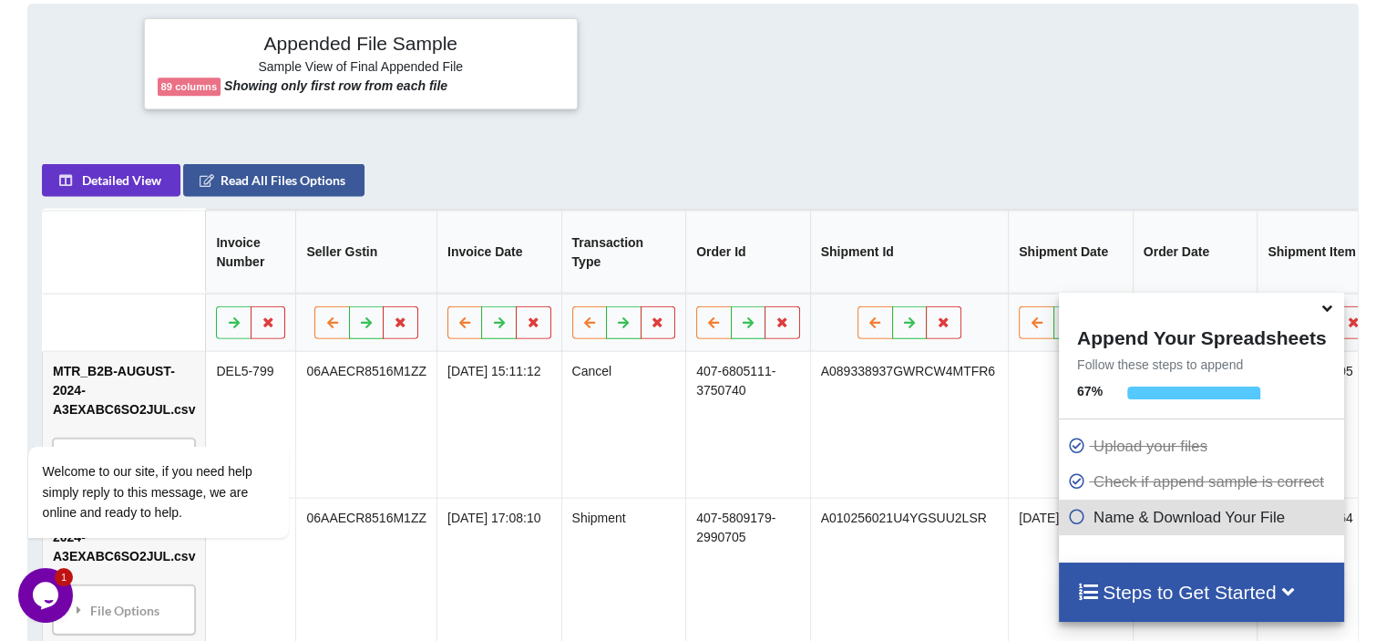 This screenshot has width=1386, height=641. Describe the element at coordinates (622, 251) in the screenshot. I see `th: Transaction Type` at that location.